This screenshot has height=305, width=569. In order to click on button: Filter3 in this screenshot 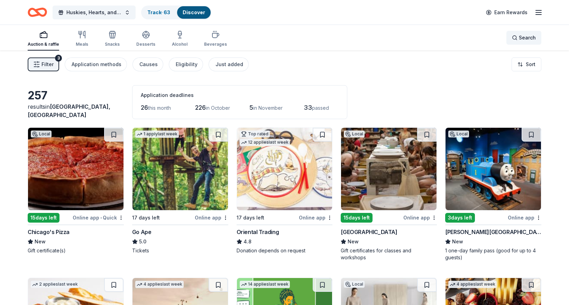, I will do `click(43, 64)`.